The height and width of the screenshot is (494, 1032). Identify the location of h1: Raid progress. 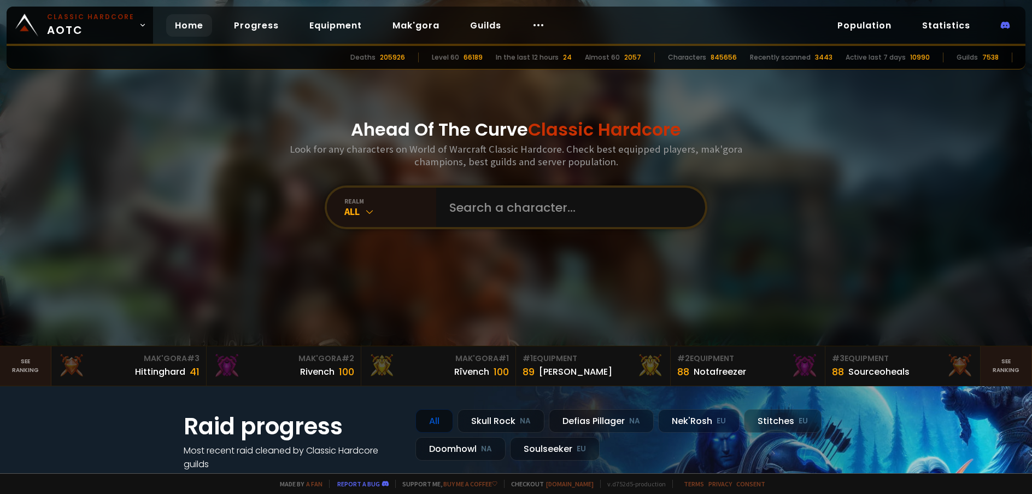
(293, 426).